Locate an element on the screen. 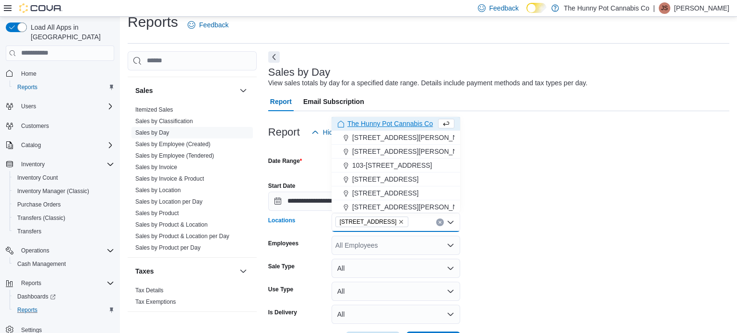 The width and height of the screenshot is (737, 333). span: Customers is located at coordinates (66, 126).